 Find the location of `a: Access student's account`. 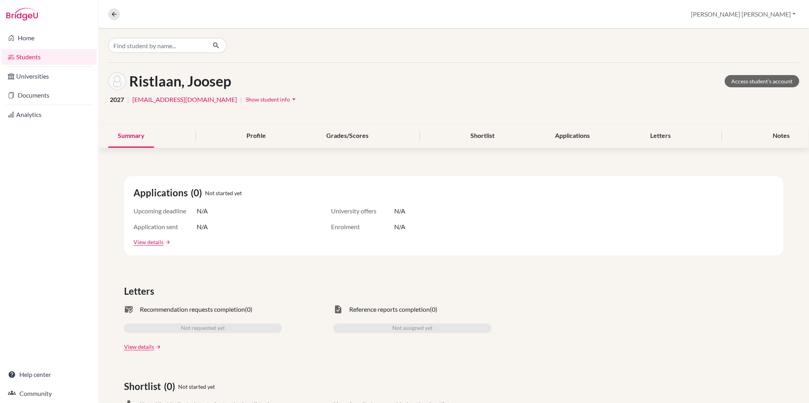

a: Access student's account is located at coordinates (762, 81).